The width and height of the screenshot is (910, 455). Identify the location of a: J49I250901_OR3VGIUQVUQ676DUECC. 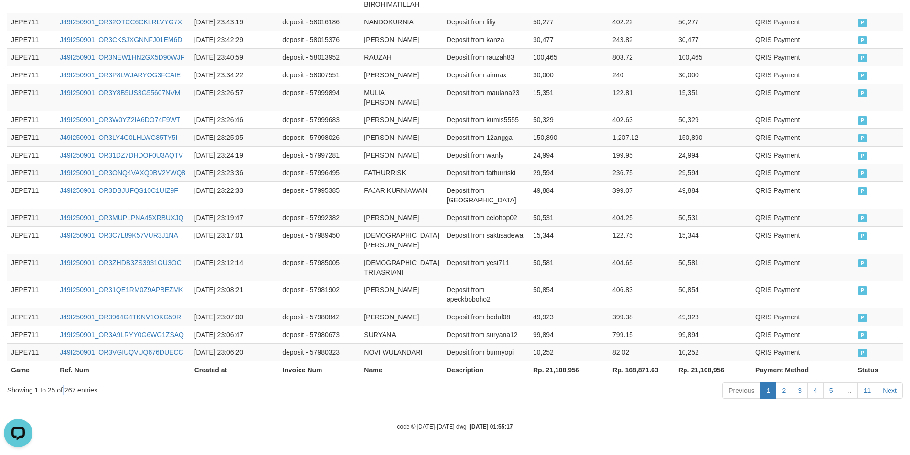
(121, 352).